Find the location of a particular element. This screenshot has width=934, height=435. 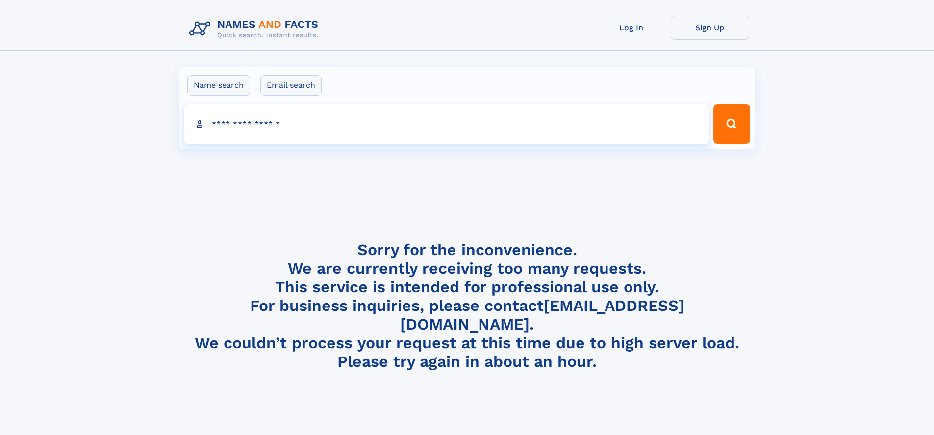

a: Sign Up is located at coordinates (710, 27).